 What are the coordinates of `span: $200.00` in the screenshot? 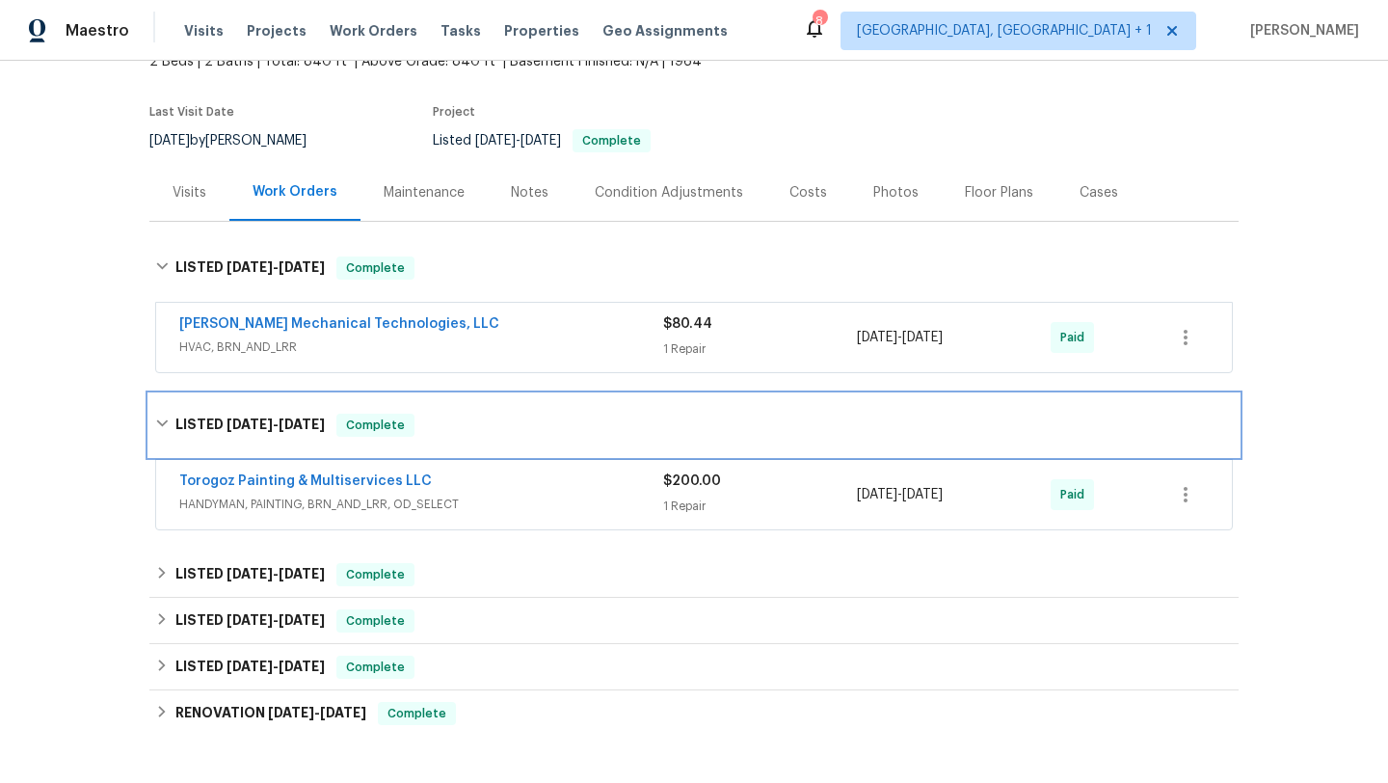 It's located at (692, 481).